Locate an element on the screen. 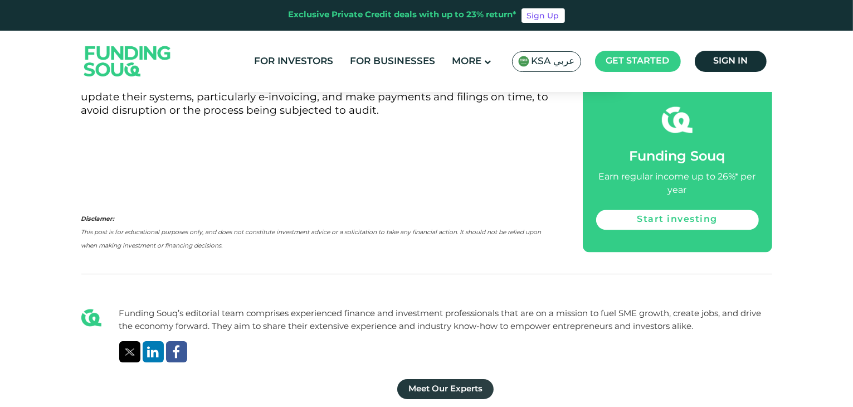  img: Logo is located at coordinates (128, 61).